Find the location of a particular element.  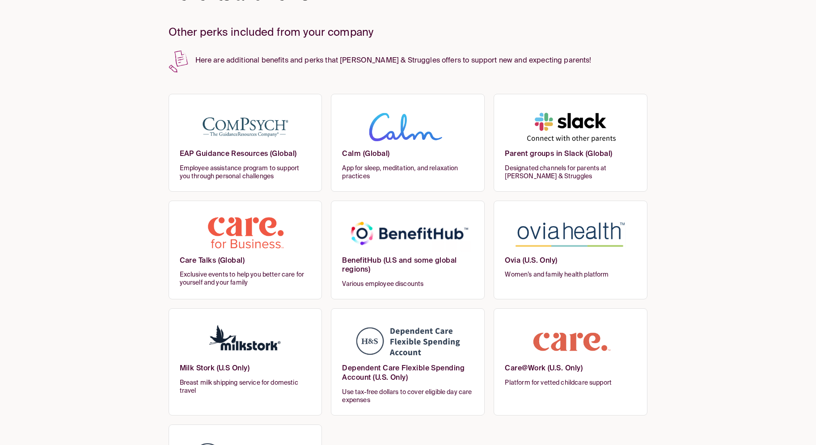

a: BenefitHub (U.S and some global regions)Various employee discounts is located at coordinates (408, 250).